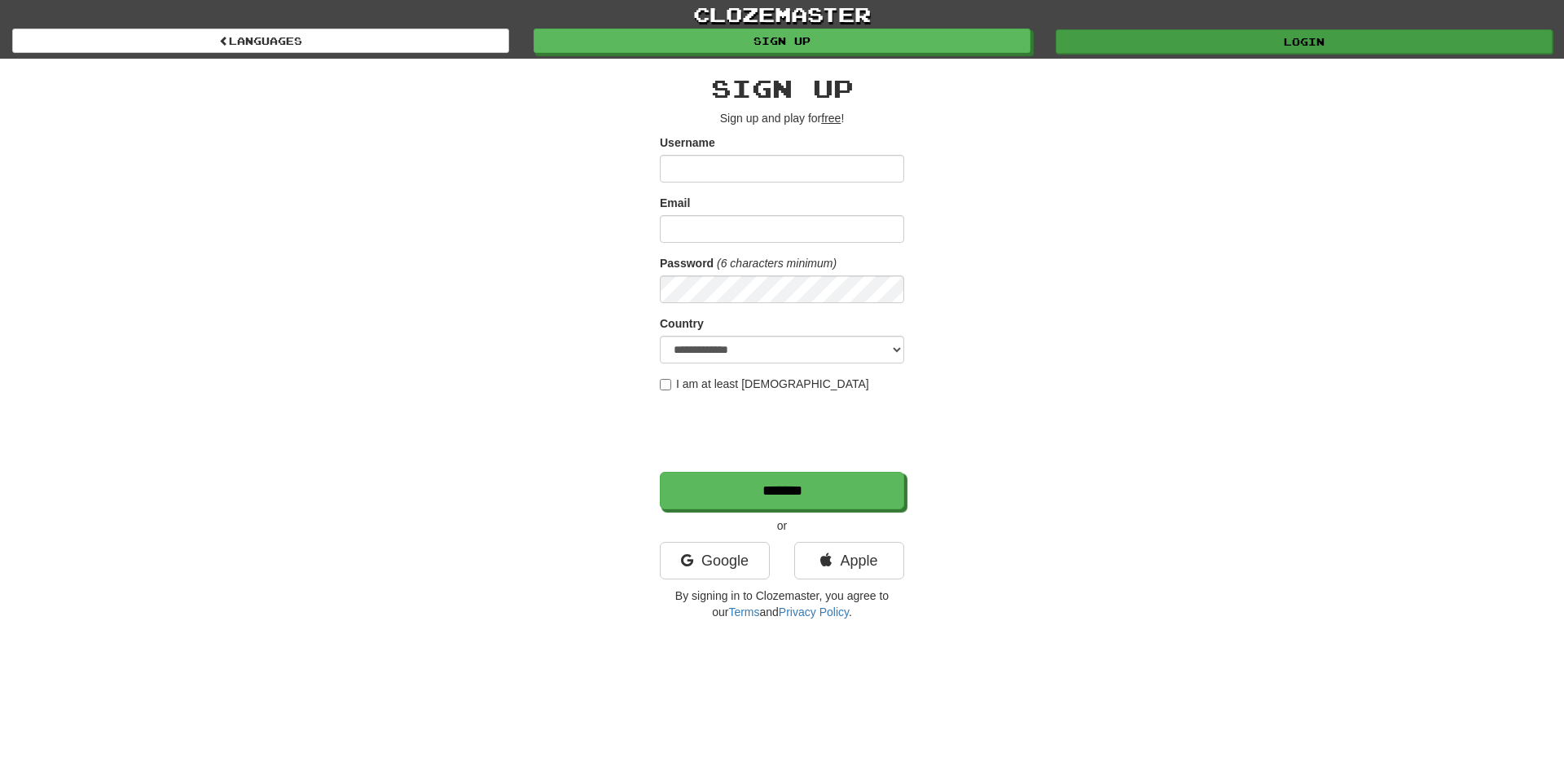 The height and width of the screenshot is (775, 1564). What do you see at coordinates (687, 143) in the screenshot?
I see `label: Username` at bounding box center [687, 143].